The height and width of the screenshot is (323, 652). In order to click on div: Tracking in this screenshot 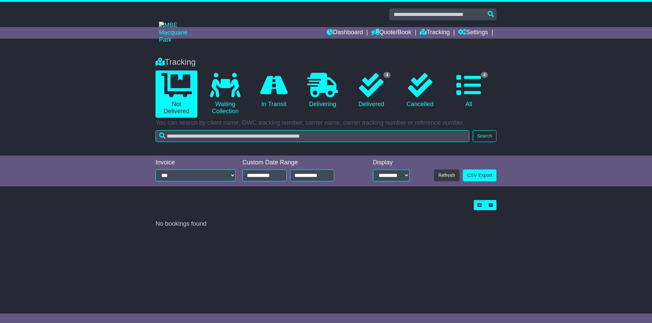, I will do `click(326, 62)`.